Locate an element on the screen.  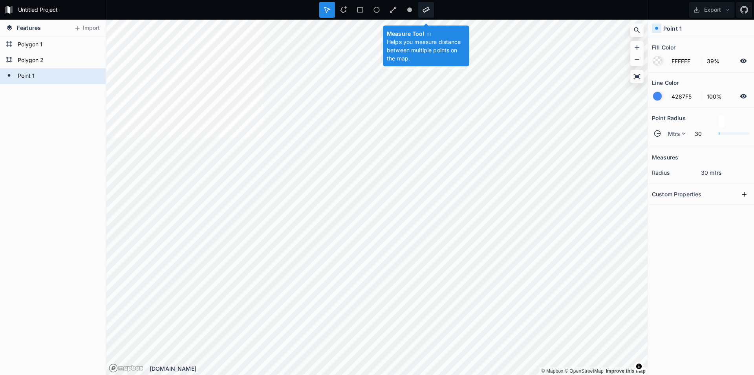
h2: Measures is located at coordinates (665, 157).